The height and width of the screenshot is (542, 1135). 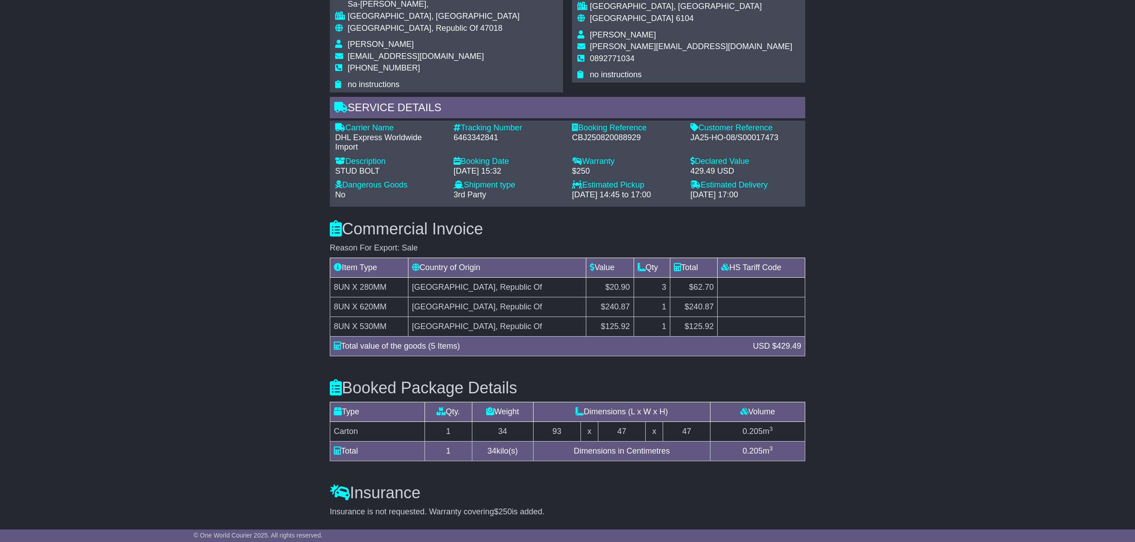 What do you see at coordinates (340, 195) in the screenshot?
I see `span: No` at bounding box center [340, 195].